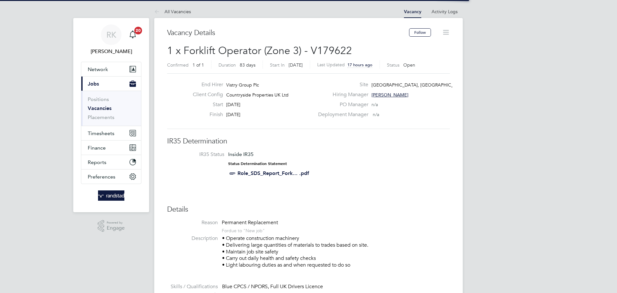  What do you see at coordinates (250, 223) in the screenshot?
I see `span: Permanent Replacement` at bounding box center [250, 223].